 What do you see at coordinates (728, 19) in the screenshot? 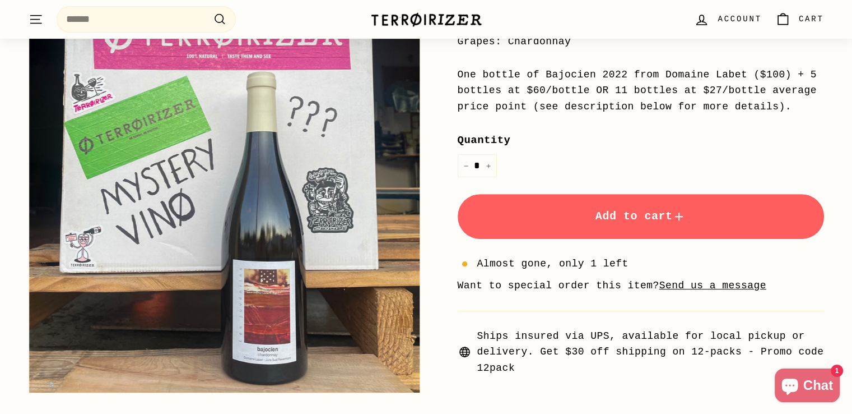
I see `a: Account` at bounding box center [728, 19].